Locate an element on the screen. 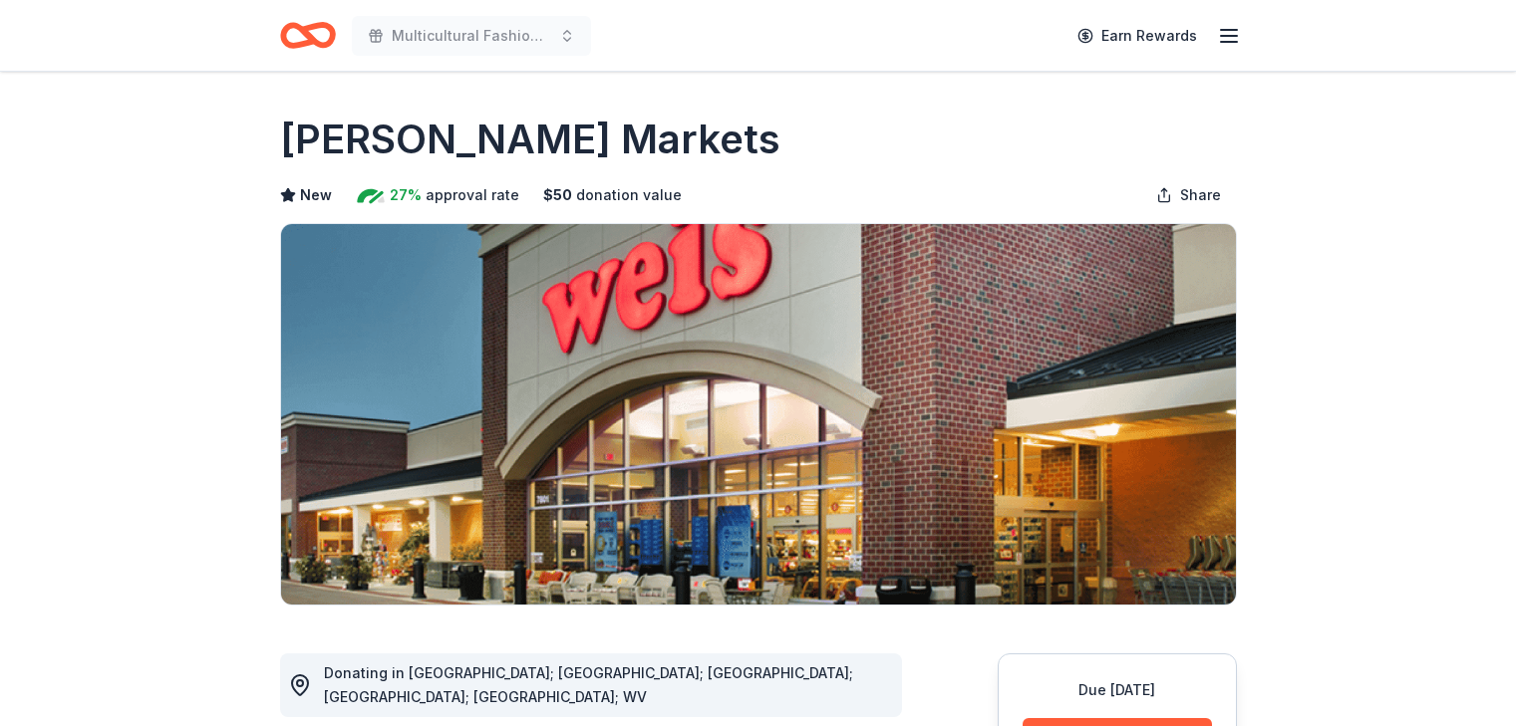  span: $ 50 is located at coordinates (557, 195).